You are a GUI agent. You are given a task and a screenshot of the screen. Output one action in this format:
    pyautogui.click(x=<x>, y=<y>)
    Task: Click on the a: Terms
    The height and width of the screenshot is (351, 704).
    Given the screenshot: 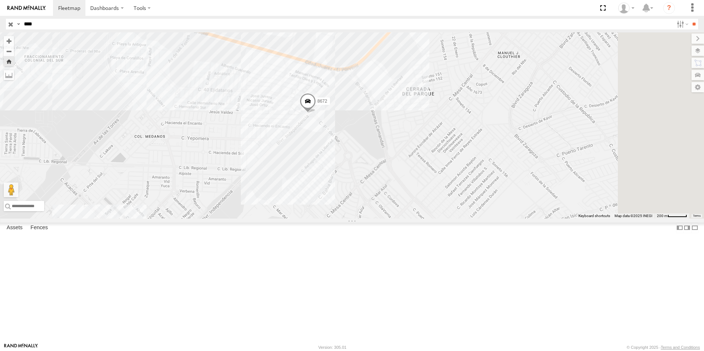 What is the action you would take?
    pyautogui.click(x=697, y=216)
    